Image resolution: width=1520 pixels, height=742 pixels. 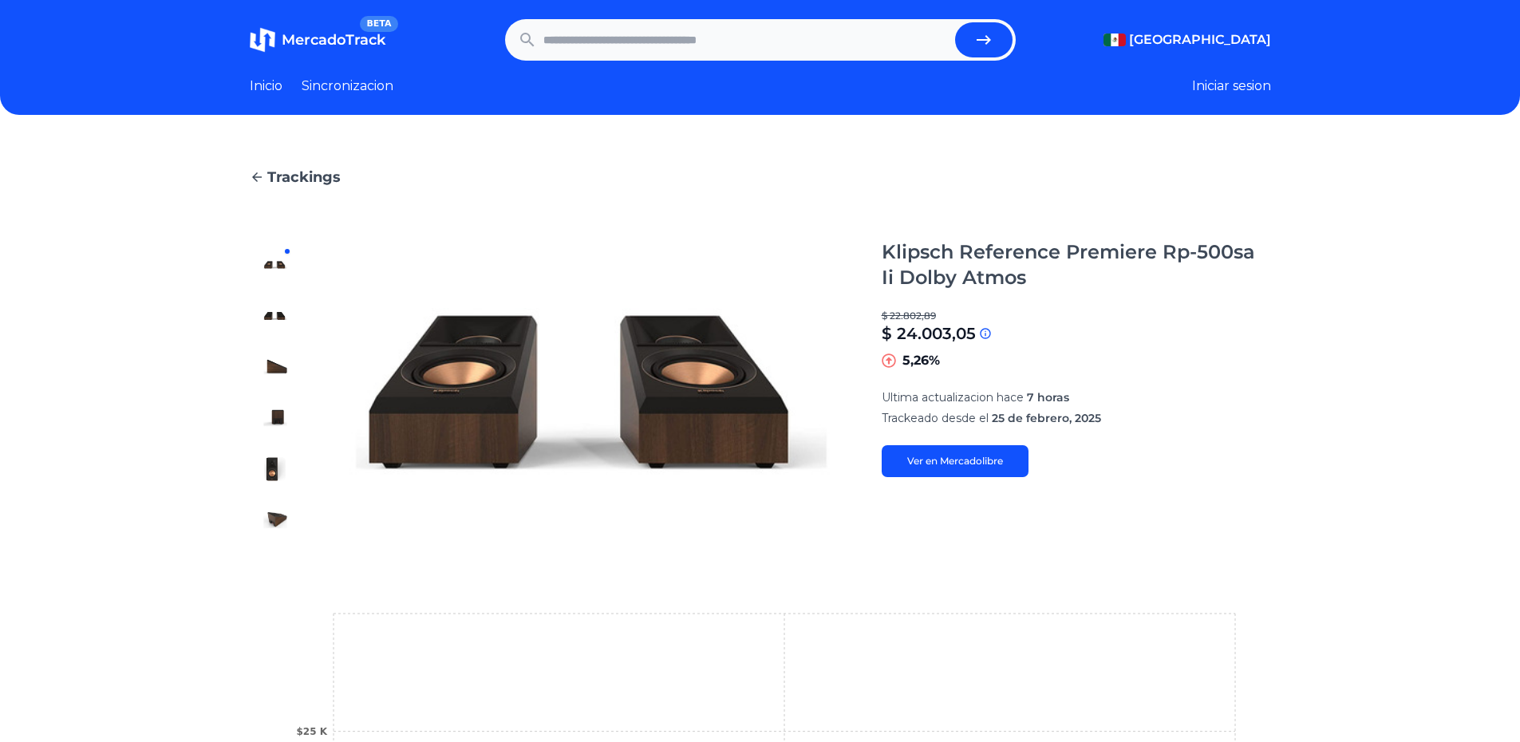 I want to click on a: Trackings, so click(x=760, y=177).